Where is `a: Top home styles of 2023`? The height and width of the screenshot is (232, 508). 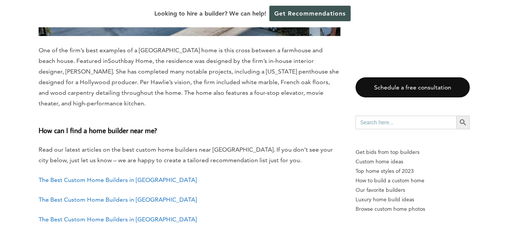 a: Top home styles of 2023 is located at coordinates (413, 171).